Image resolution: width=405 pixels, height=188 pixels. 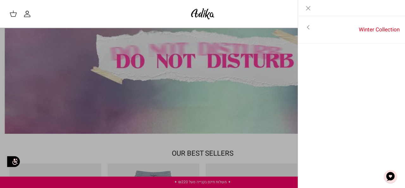 I want to click on a: החשבון שלי, so click(x=28, y=14).